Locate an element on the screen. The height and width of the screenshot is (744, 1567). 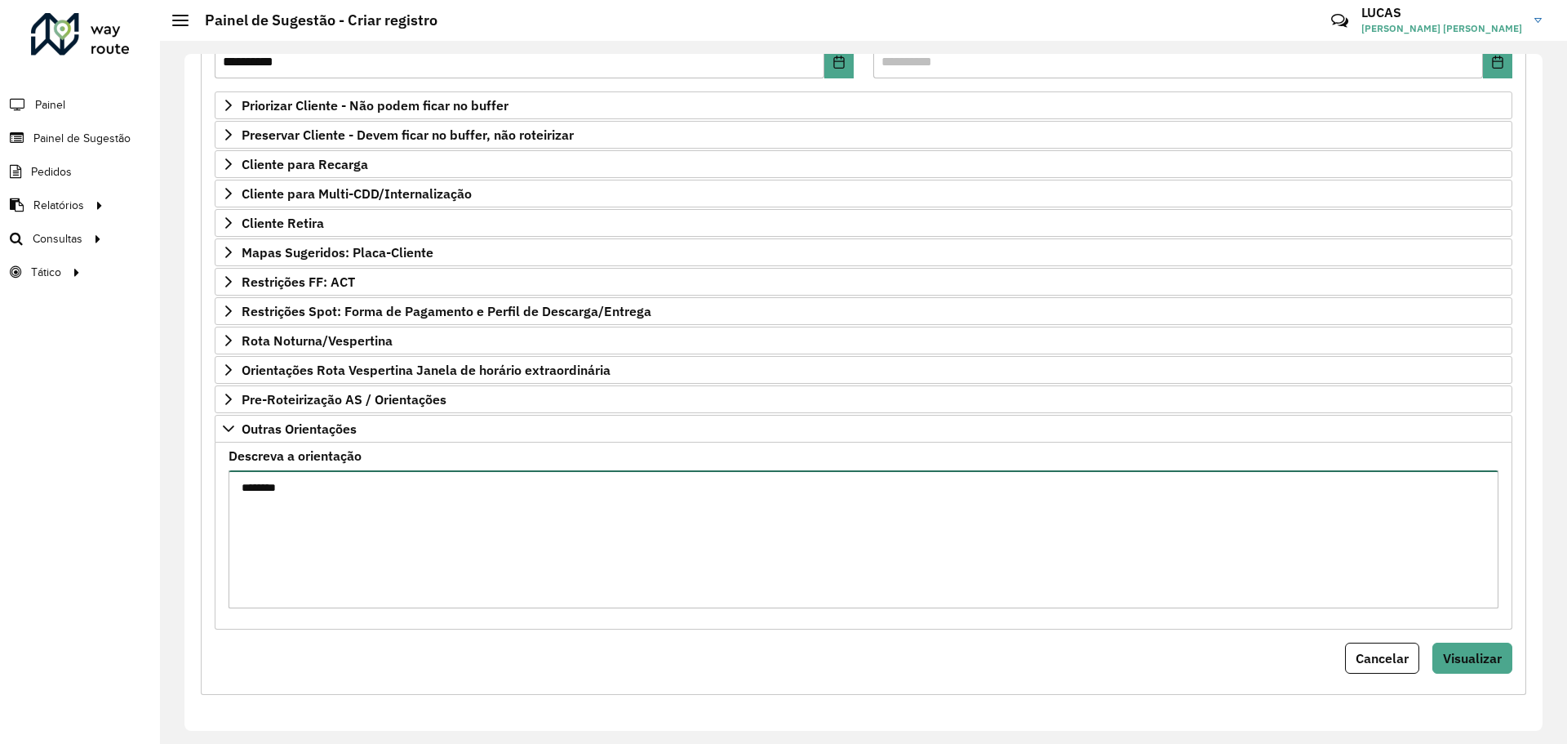
span: Mapas Sugeridos: Placa-Cliente is located at coordinates (337, 252).